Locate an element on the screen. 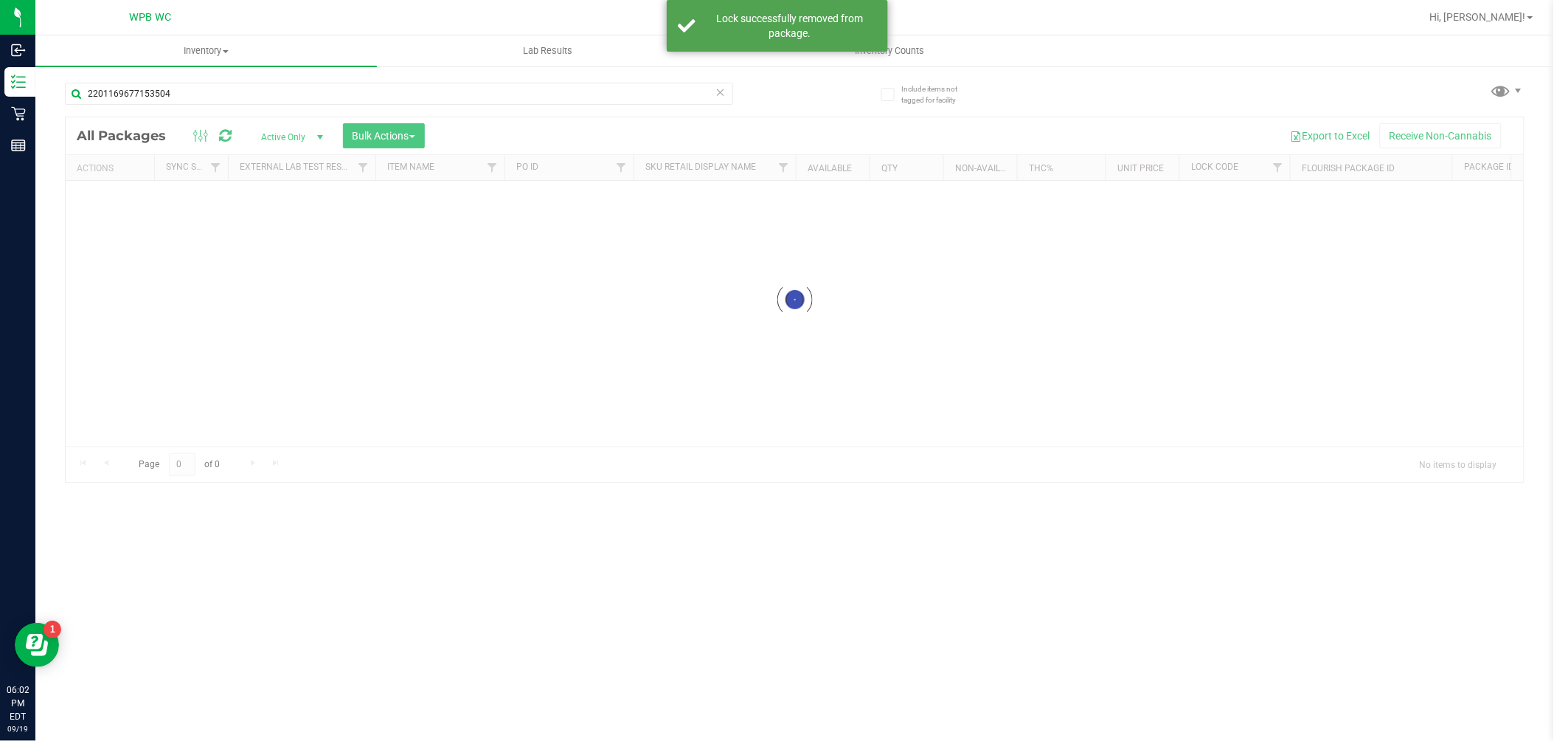  p: 06:02 PM EDT is located at coordinates (18, 703).